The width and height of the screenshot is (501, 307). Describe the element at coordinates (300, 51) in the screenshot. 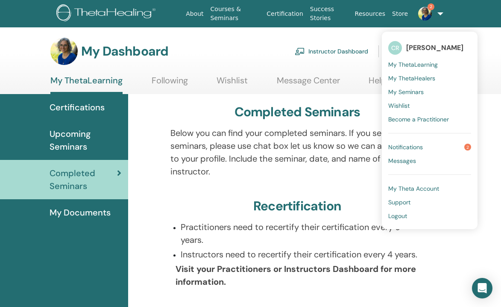

I see `img: chalkboard-teacher.svg` at that location.